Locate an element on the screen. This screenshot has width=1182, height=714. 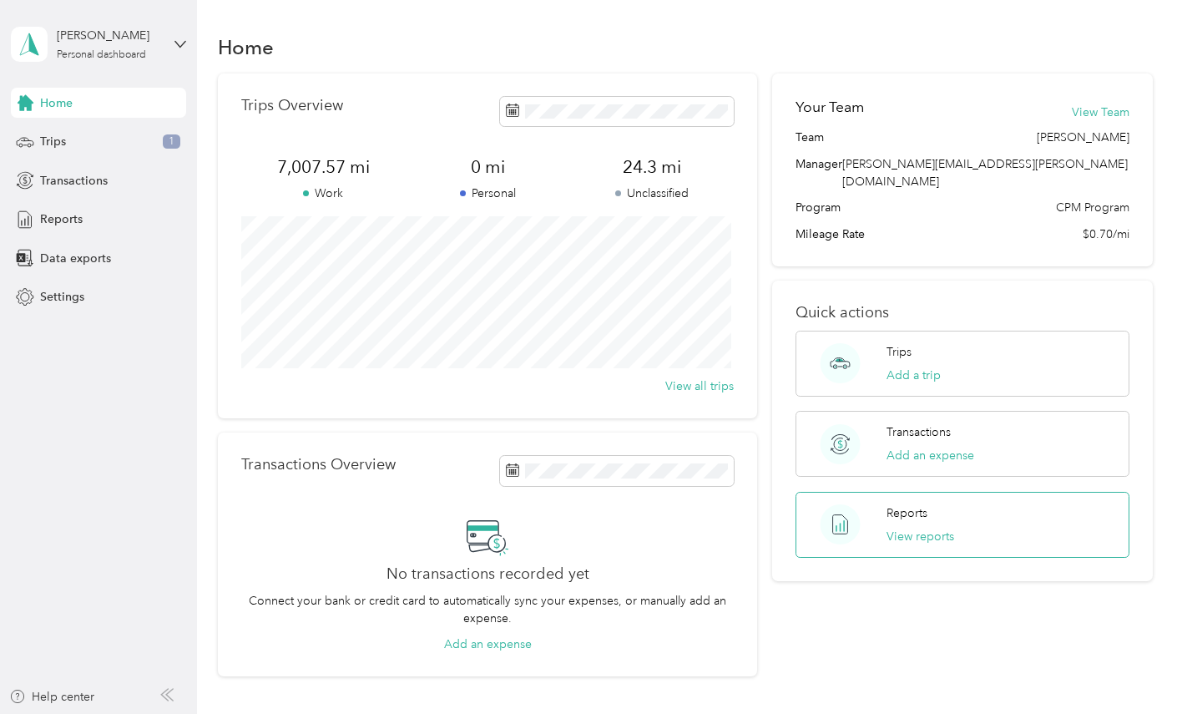
button: Add a trip is located at coordinates (914, 375).